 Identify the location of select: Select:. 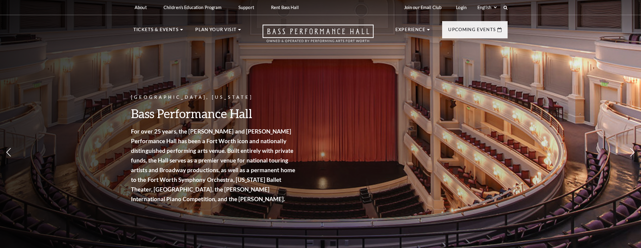
(487, 7).